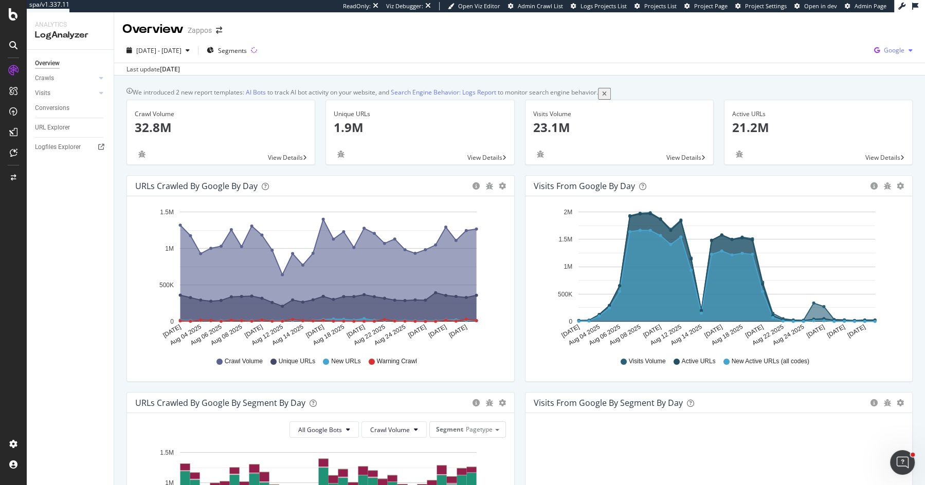 The width and height of the screenshot is (925, 485). Describe the element at coordinates (870, 6) in the screenshot. I see `span: Admin Page` at that location.